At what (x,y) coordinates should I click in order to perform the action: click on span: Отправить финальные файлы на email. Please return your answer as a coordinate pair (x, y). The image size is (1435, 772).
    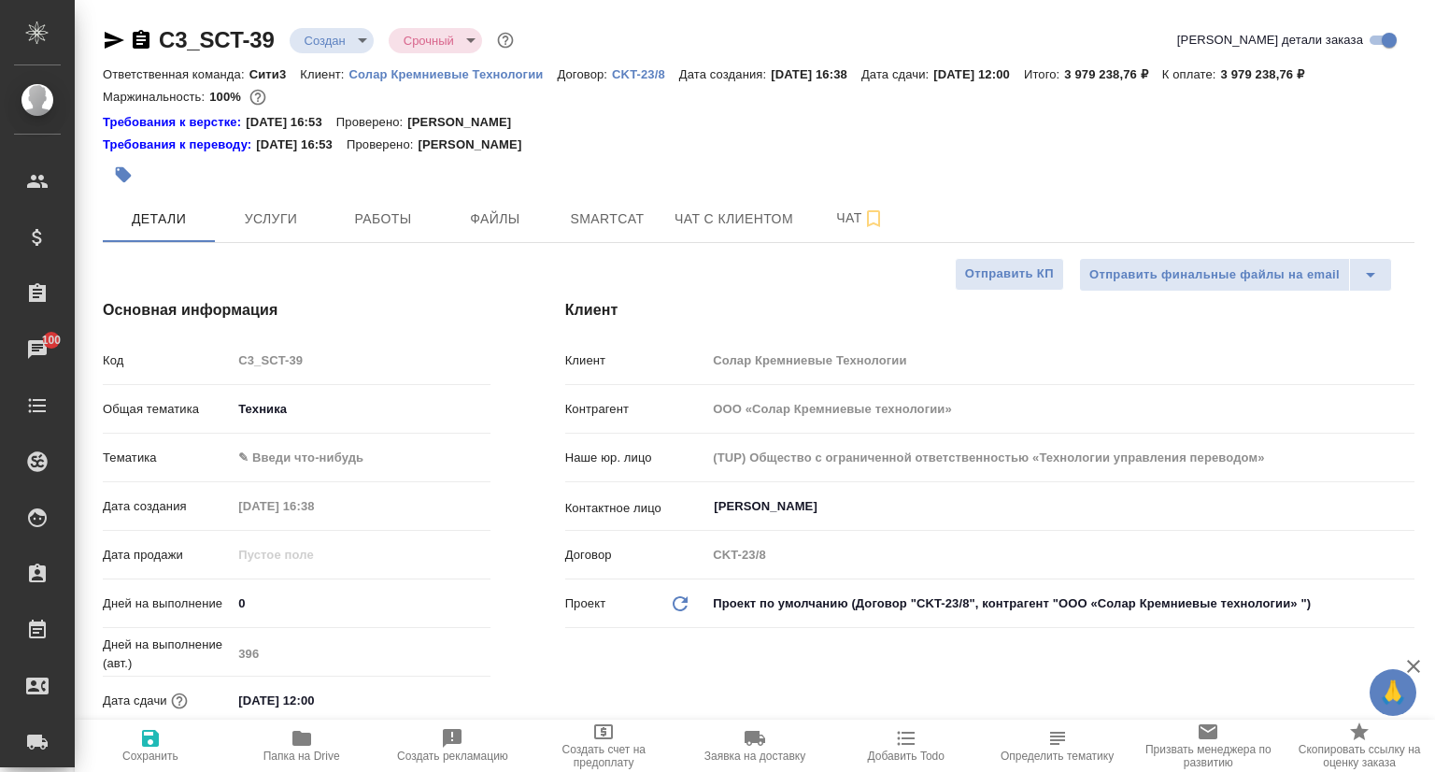
    Looking at the image, I should click on (1215, 275).